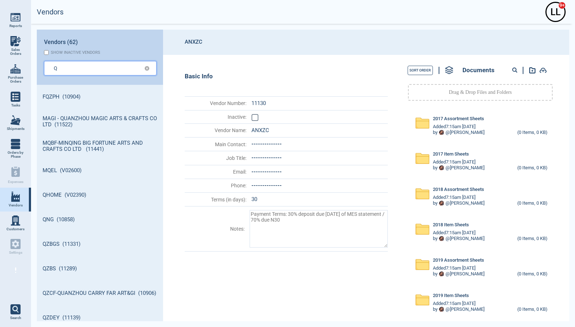  What do you see at coordinates (100, 97) in the screenshot?
I see `a: FQZPH (10904)` at bounding box center [100, 97].